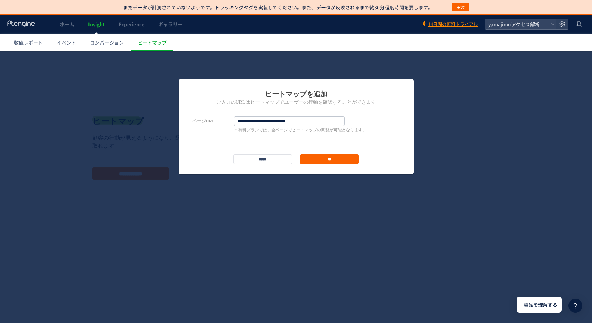 Image resolution: width=592 pixels, height=323 pixels. I want to click on p: まだデータが計測されていないようです。トラッキングタグを実装してください。また、データが反映されるまで約30分程度時間を要します。, so click(278, 7).